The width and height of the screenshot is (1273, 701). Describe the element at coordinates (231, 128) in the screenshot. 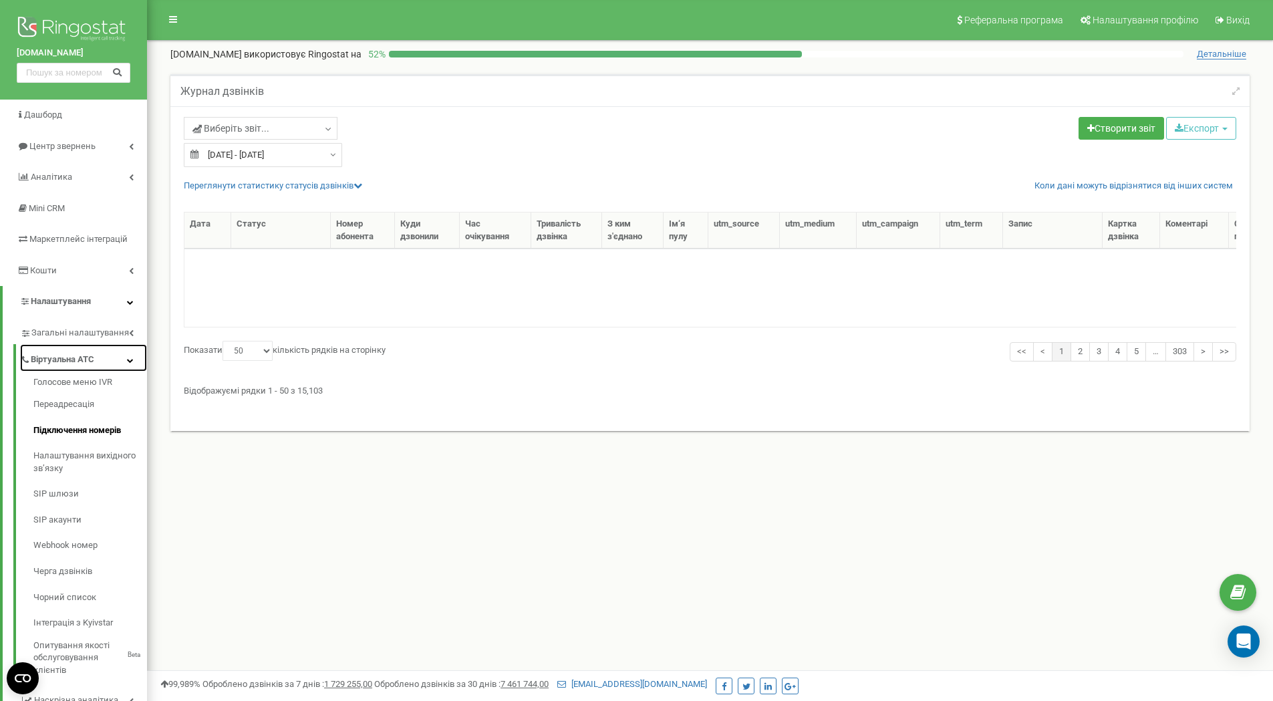

I see `span: Виберіть звіт...` at that location.